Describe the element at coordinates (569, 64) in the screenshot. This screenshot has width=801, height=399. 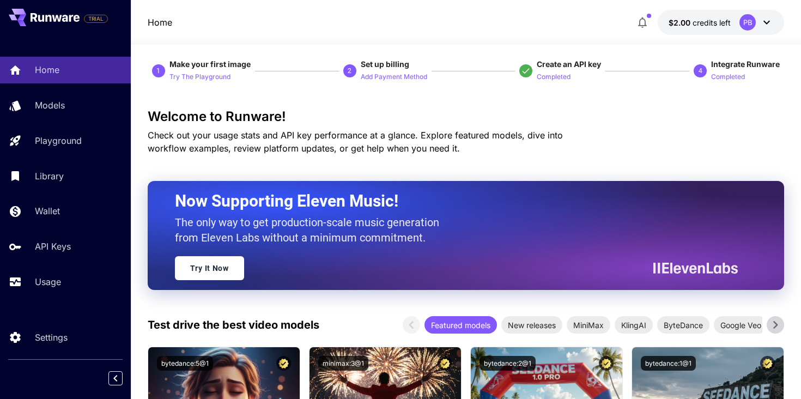
I see `span: Create an API key` at that location.